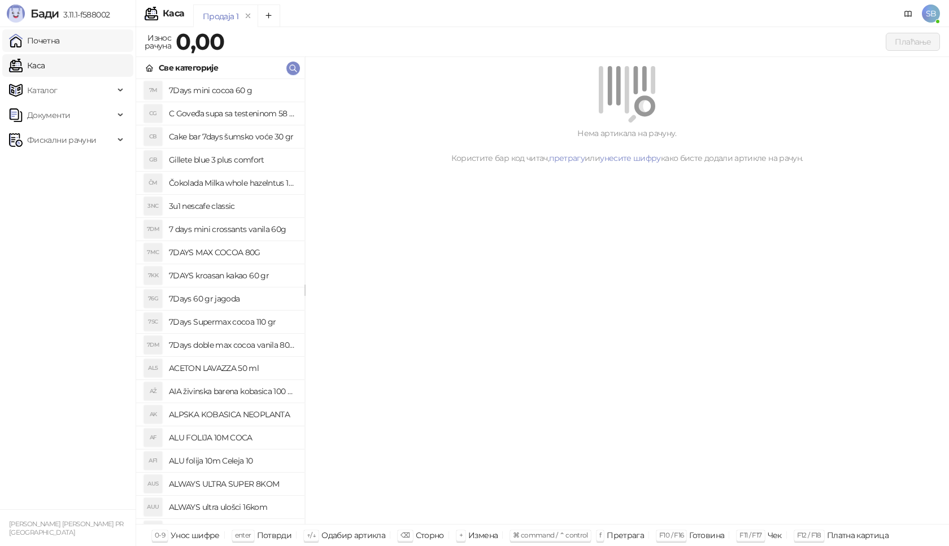 This screenshot has width=949, height=546. What do you see at coordinates (232, 252) in the screenshot?
I see `h4: 7DAYS MAX COCOA 80G` at bounding box center [232, 252].